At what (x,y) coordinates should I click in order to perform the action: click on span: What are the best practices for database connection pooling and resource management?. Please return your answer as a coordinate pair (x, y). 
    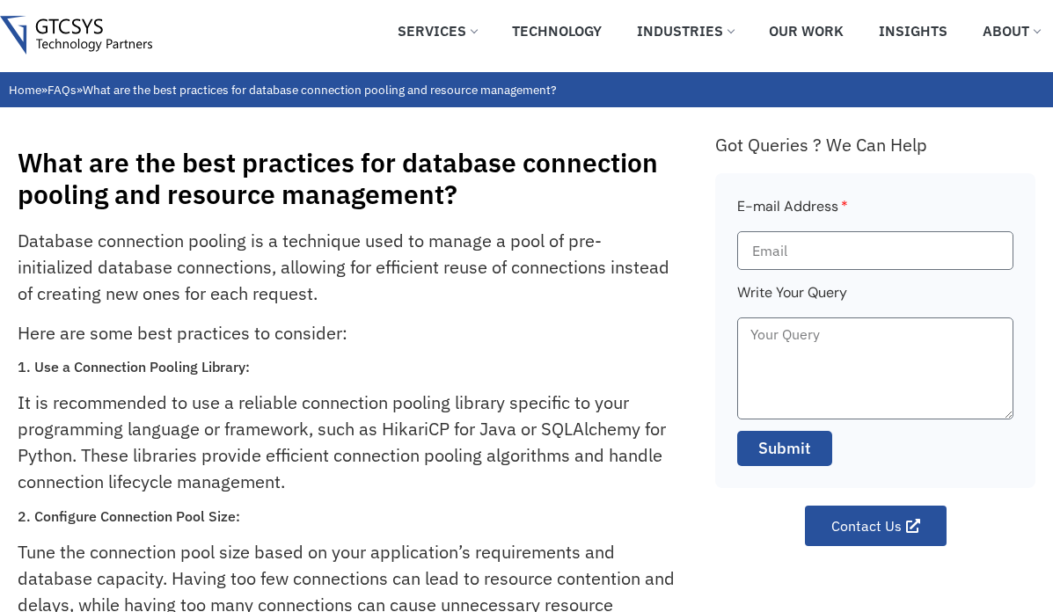
    Looking at the image, I should click on (319, 90).